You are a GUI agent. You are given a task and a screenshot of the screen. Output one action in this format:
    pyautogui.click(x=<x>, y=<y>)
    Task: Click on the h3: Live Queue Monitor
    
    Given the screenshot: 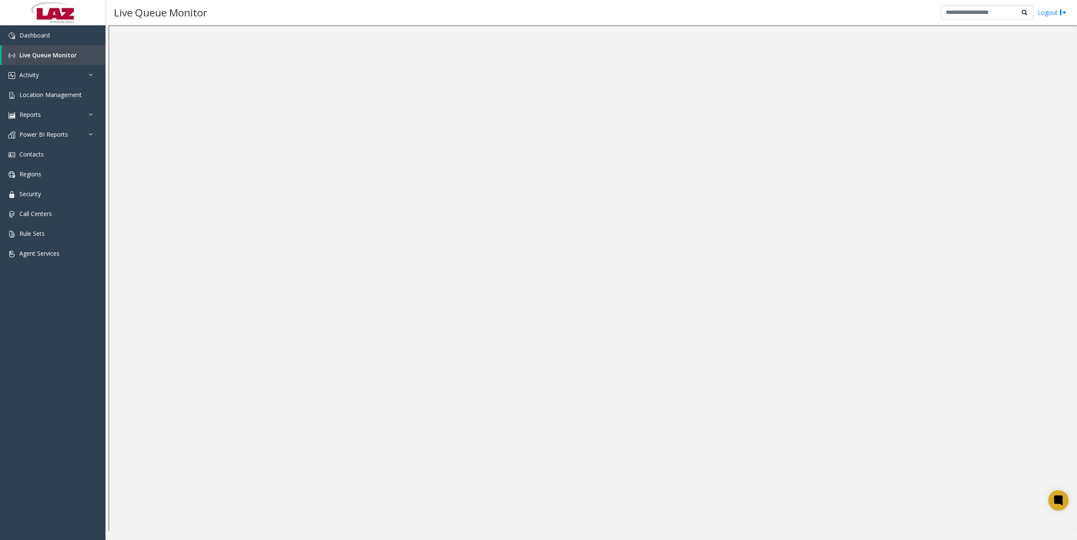 What is the action you would take?
    pyautogui.click(x=160, y=12)
    